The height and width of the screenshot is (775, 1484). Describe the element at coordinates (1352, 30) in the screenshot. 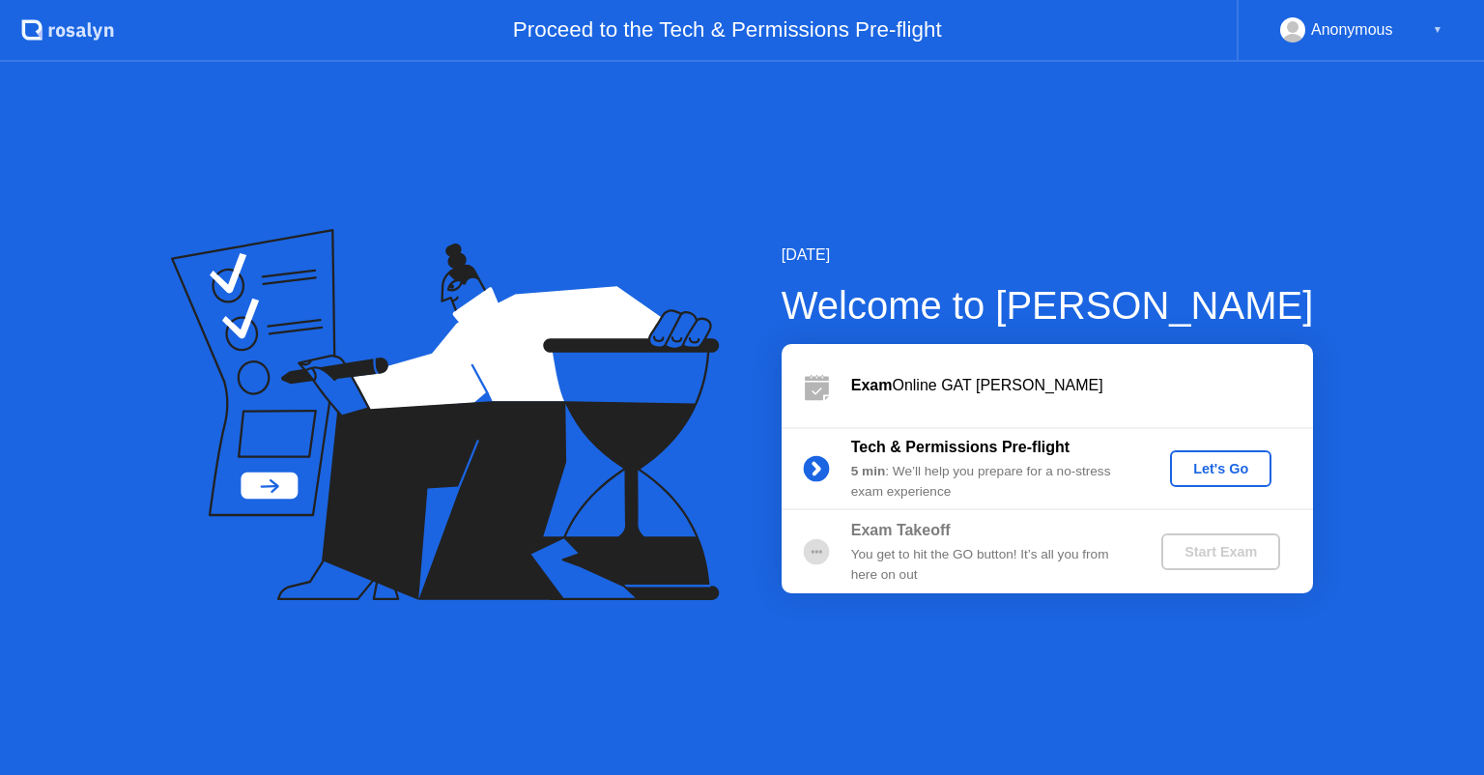

I see `div: Anonymous` at that location.